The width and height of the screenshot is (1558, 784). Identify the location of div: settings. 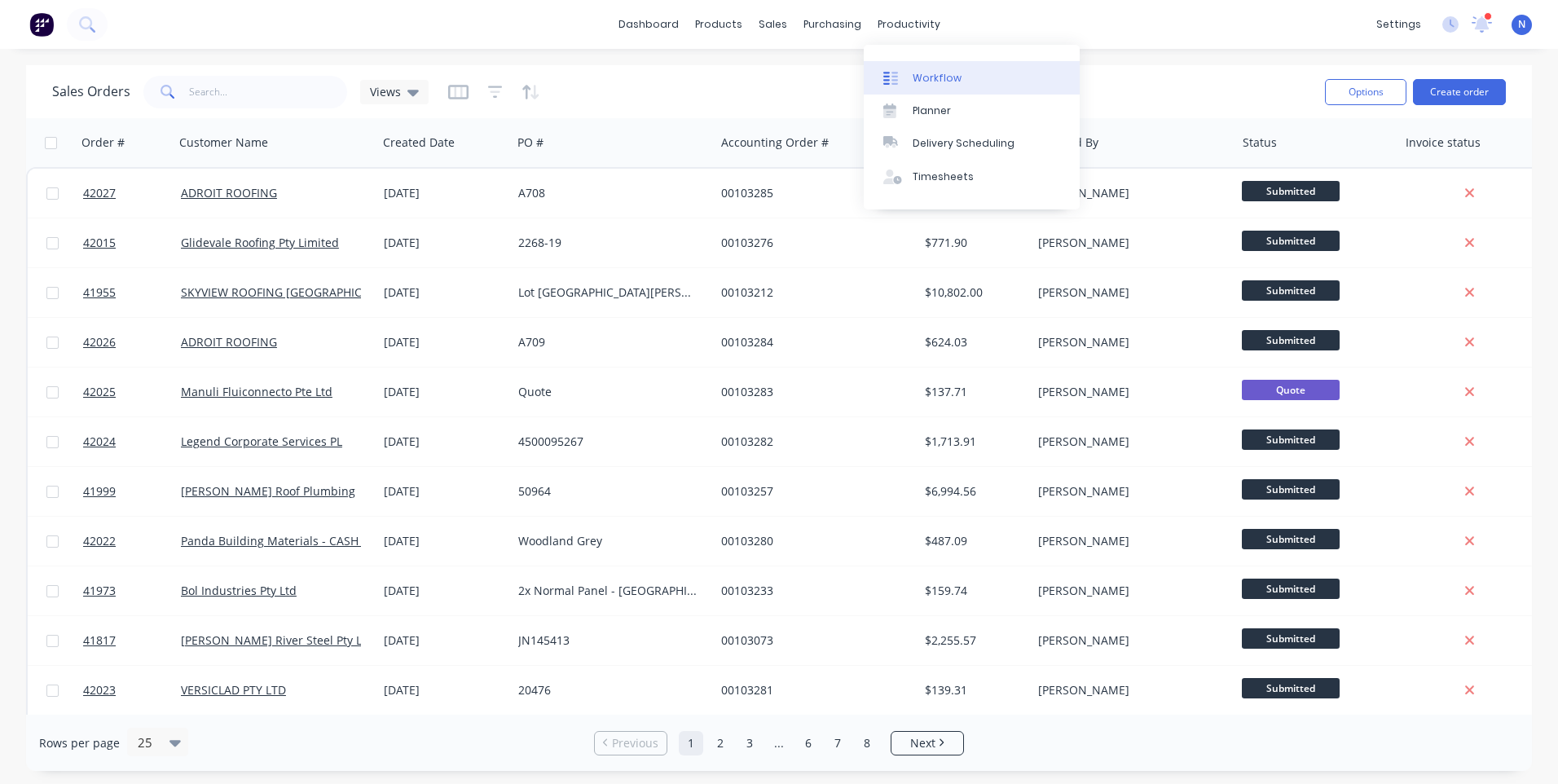
(1399, 25).